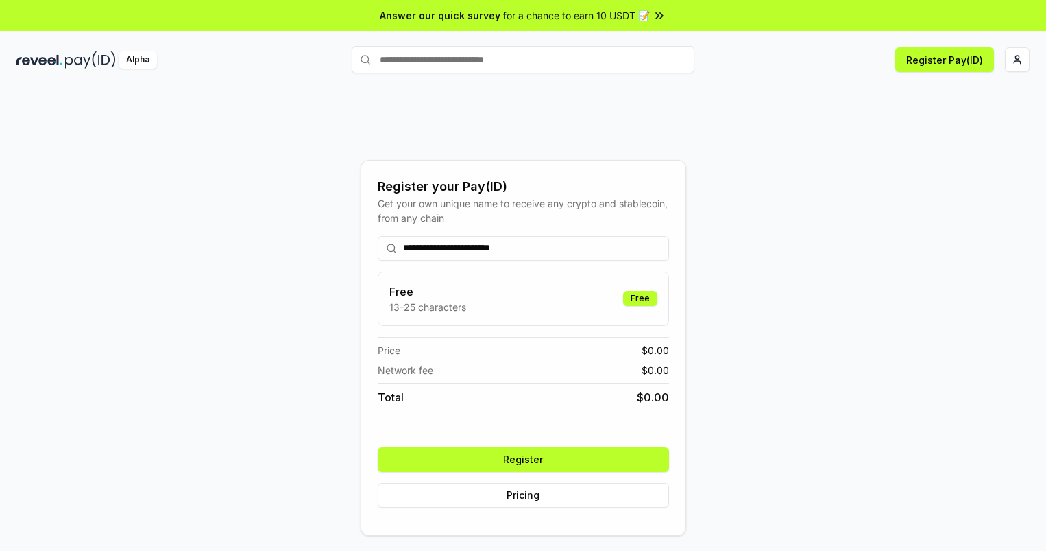 This screenshot has height=551, width=1046. I want to click on div: Get your own unique name to receive any crypto and stablecoin, from any chain, so click(523, 211).